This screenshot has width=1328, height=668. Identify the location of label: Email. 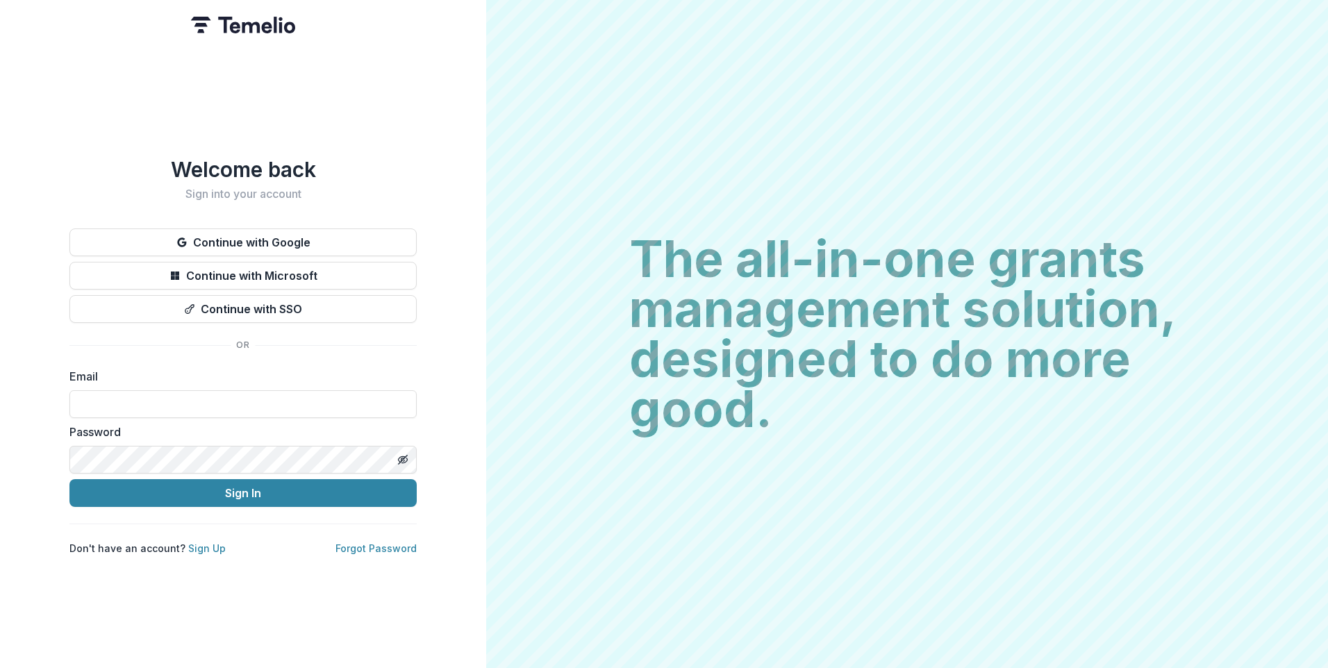
(239, 376).